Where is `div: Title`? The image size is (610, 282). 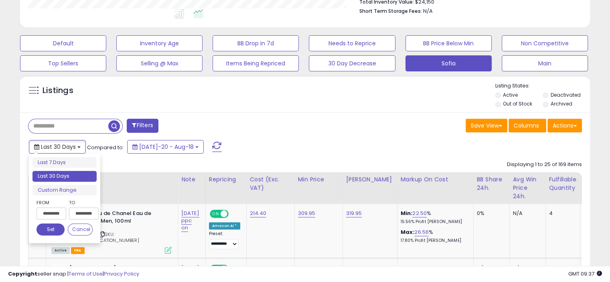 div: Title is located at coordinates (112, 179).